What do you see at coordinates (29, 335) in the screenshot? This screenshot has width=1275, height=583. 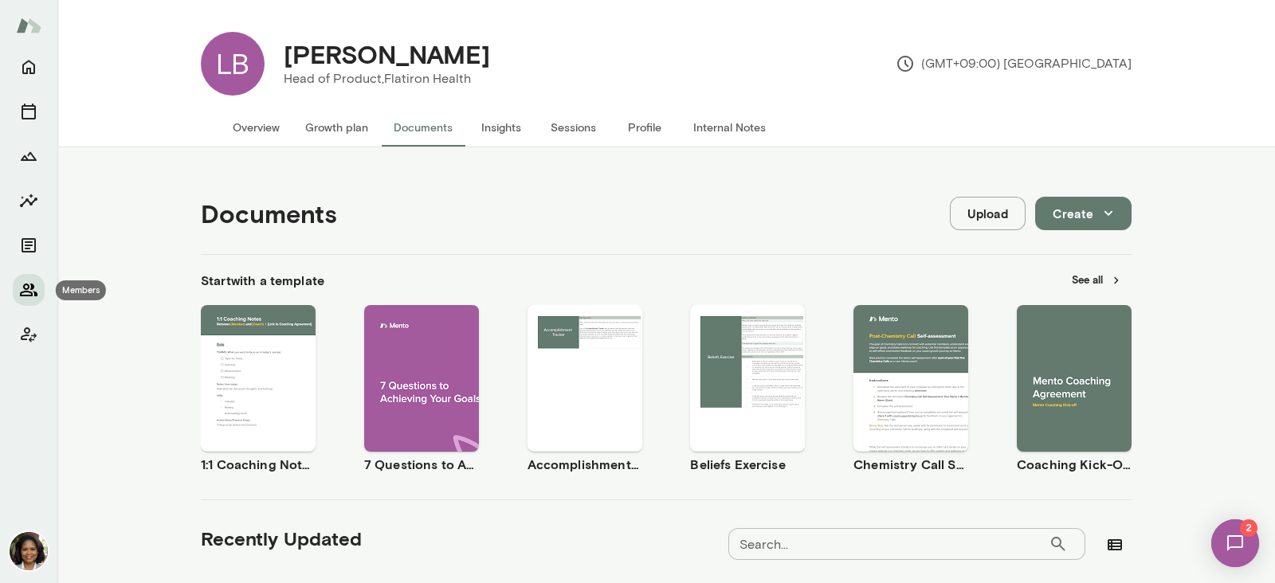 I see `button: Client app` at bounding box center [29, 335].